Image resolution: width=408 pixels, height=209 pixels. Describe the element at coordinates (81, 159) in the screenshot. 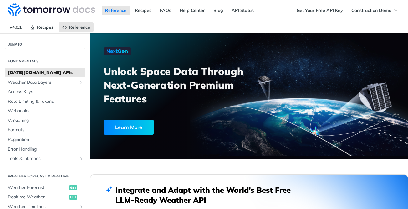

I see `button: Show subpages for Tools & Libraries` at that location.